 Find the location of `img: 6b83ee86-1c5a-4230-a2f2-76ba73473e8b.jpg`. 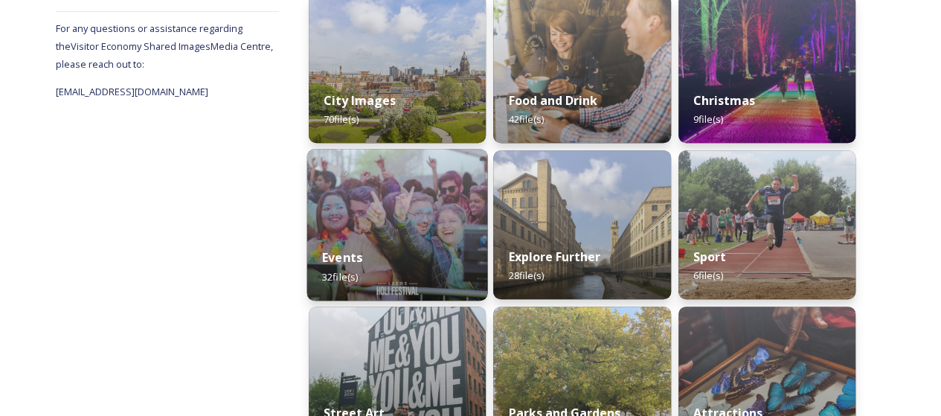

img: 6b83ee86-1c5a-4230-a2f2-76ba73473e8b.jpg is located at coordinates (582, 225).